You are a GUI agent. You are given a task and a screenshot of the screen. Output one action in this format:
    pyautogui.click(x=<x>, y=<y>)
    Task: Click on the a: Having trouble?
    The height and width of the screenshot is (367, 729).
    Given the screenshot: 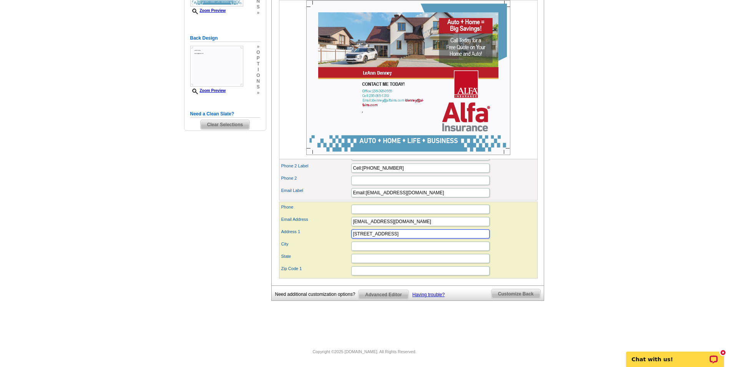 What is the action you would take?
    pyautogui.click(x=429, y=295)
    